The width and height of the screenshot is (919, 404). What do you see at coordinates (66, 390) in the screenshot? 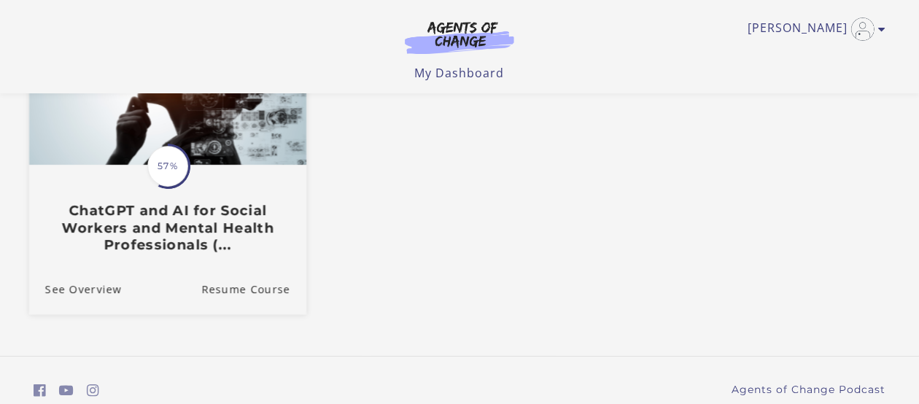
I see `a: https://www.youtube.com/c/AgentsofChangeTestPrepbyMeaganMitchell (Open in a new window)` at bounding box center [66, 390].